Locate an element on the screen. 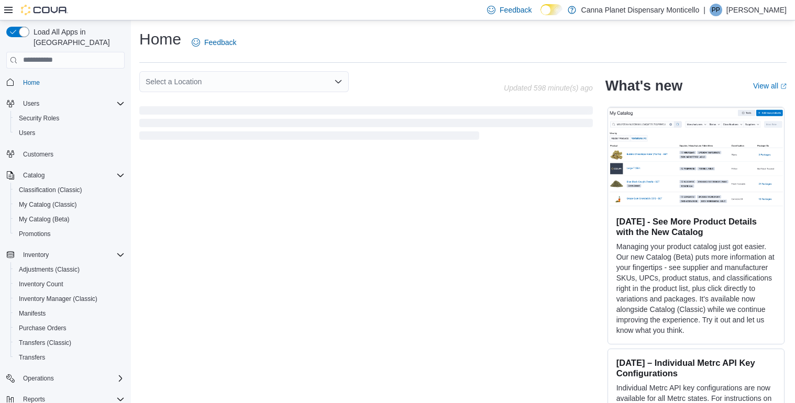 This screenshot has width=795, height=403. span: Dark Mode is located at coordinates (541, 15).